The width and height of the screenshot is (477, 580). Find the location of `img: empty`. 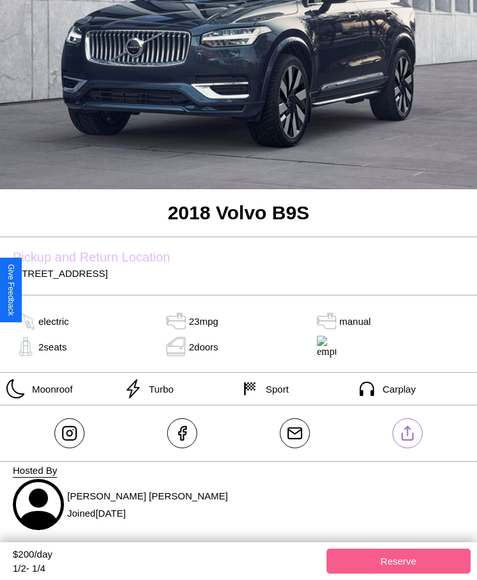

img: empty is located at coordinates (326, 347).